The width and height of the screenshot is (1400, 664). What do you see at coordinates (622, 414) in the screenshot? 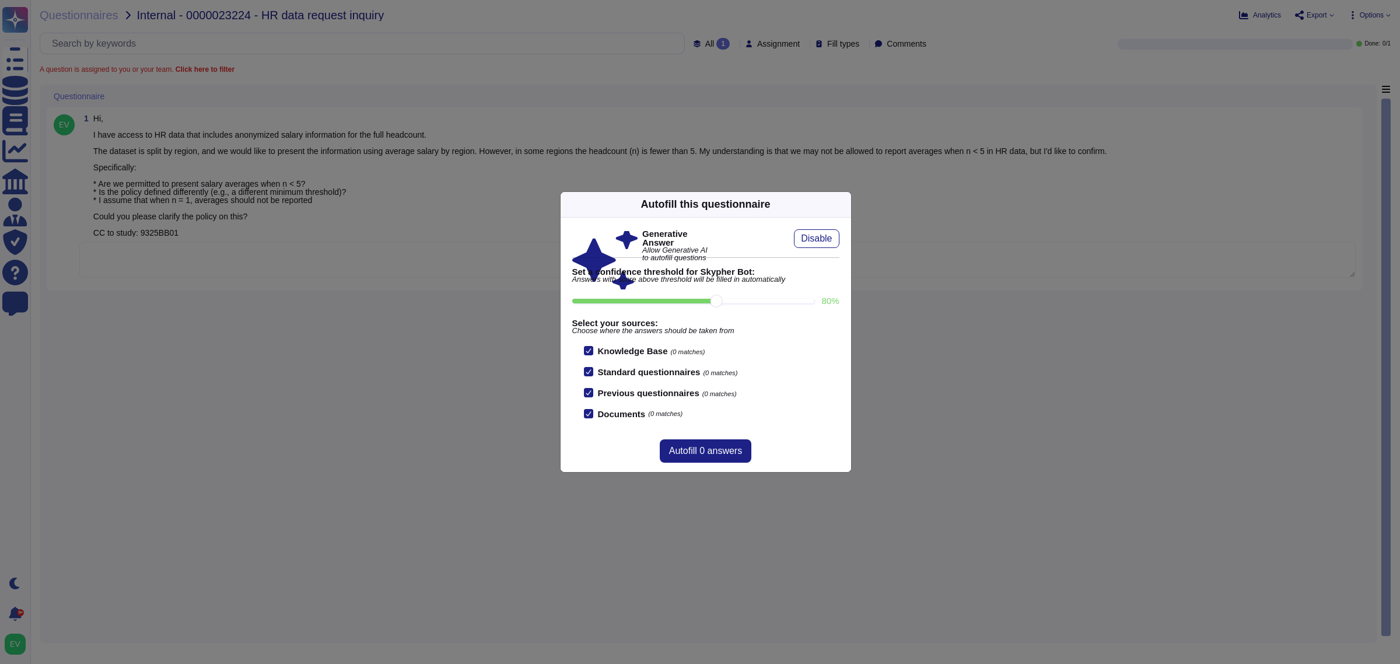
I see `b: Documents` at bounding box center [622, 414].